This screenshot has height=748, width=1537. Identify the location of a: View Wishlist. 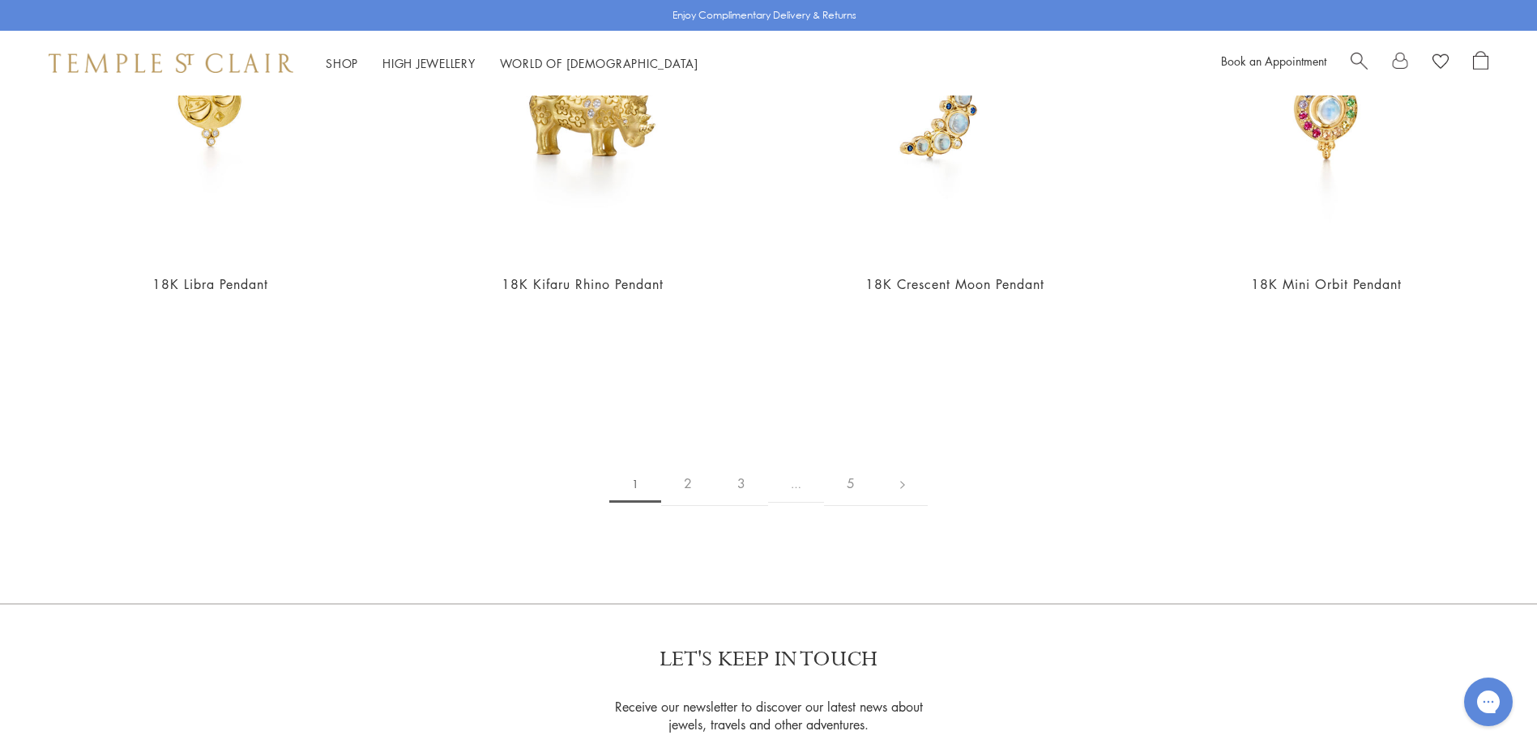
(1440, 63).